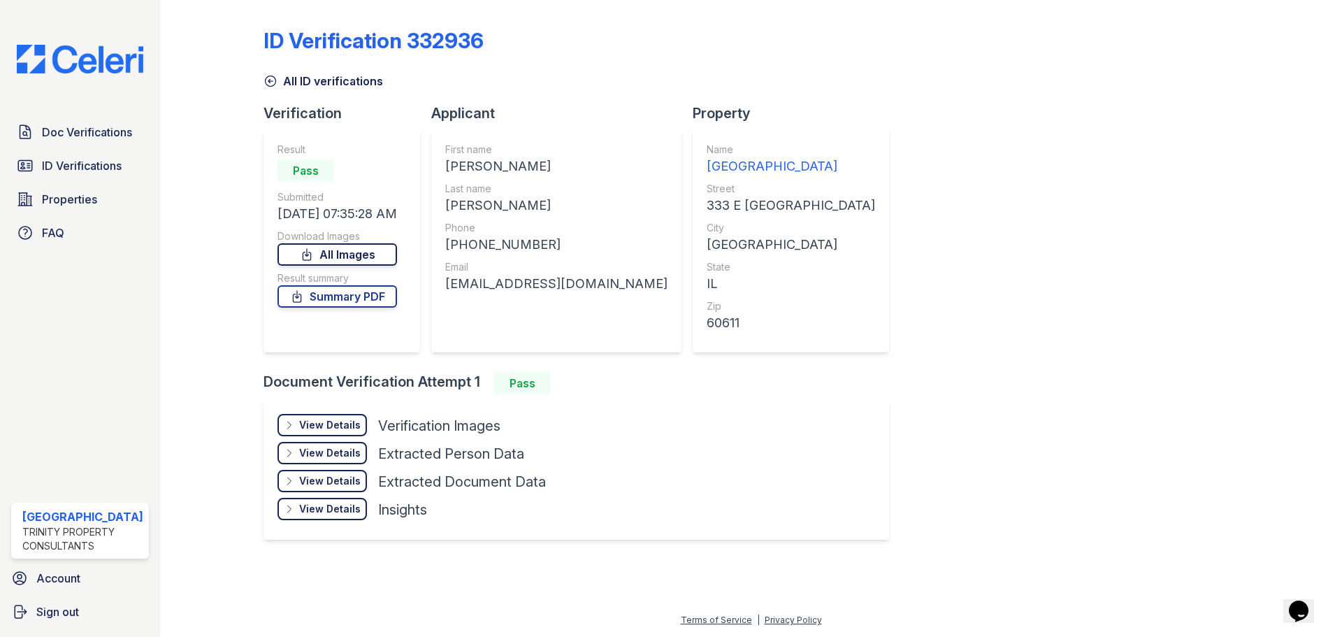 The height and width of the screenshot is (637, 1342). I want to click on span: Sign out, so click(57, 612).